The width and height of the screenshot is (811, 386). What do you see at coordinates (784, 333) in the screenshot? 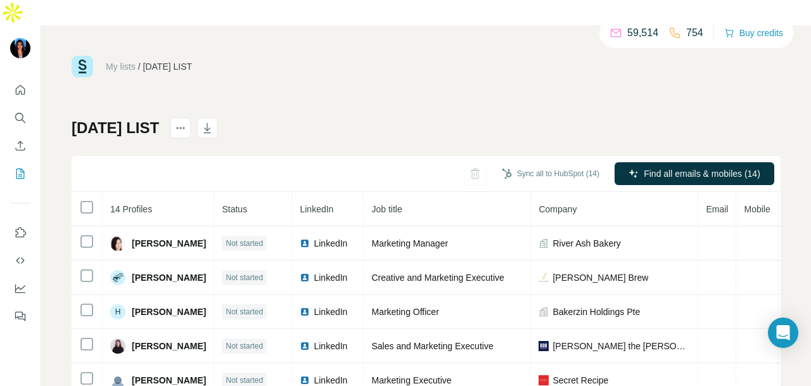
I see `div: Open Intercom Messenger` at bounding box center [784, 333].